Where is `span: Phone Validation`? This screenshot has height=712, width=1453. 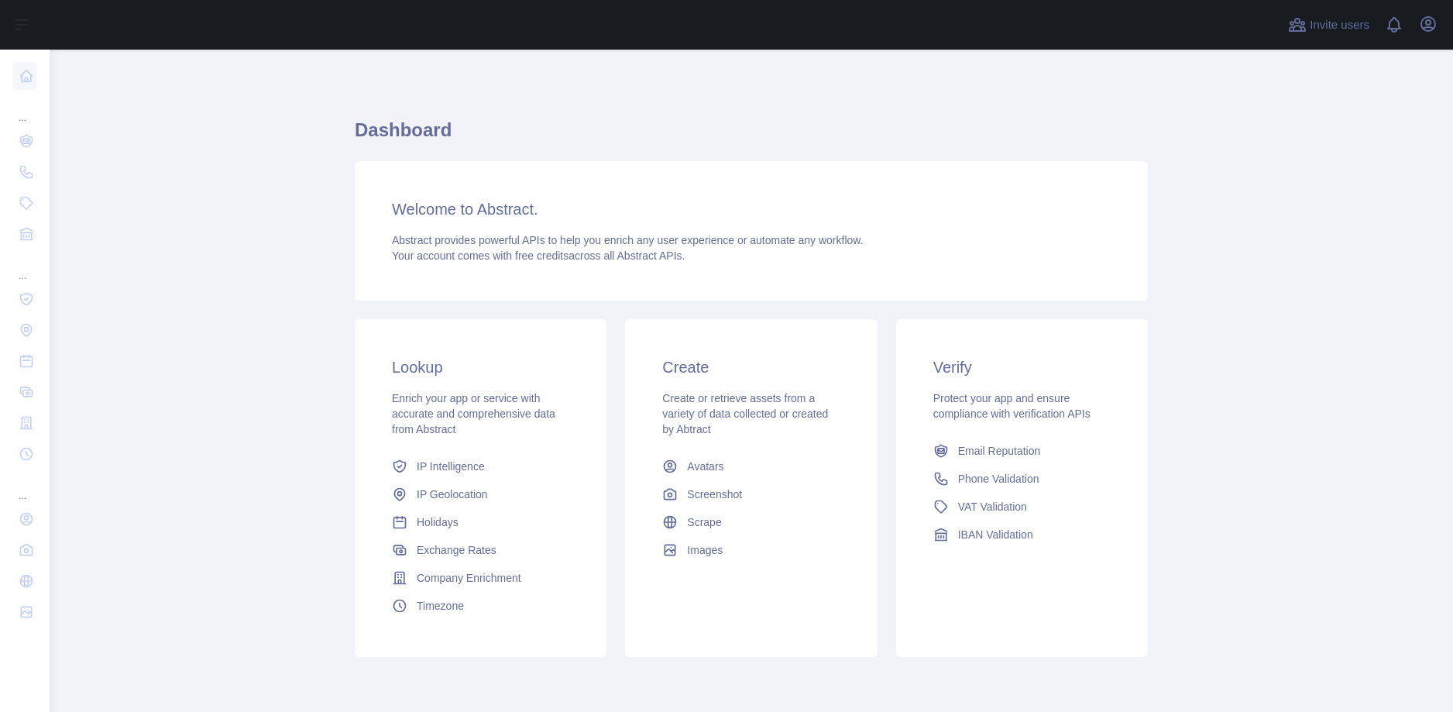 span: Phone Validation is located at coordinates (998, 479).